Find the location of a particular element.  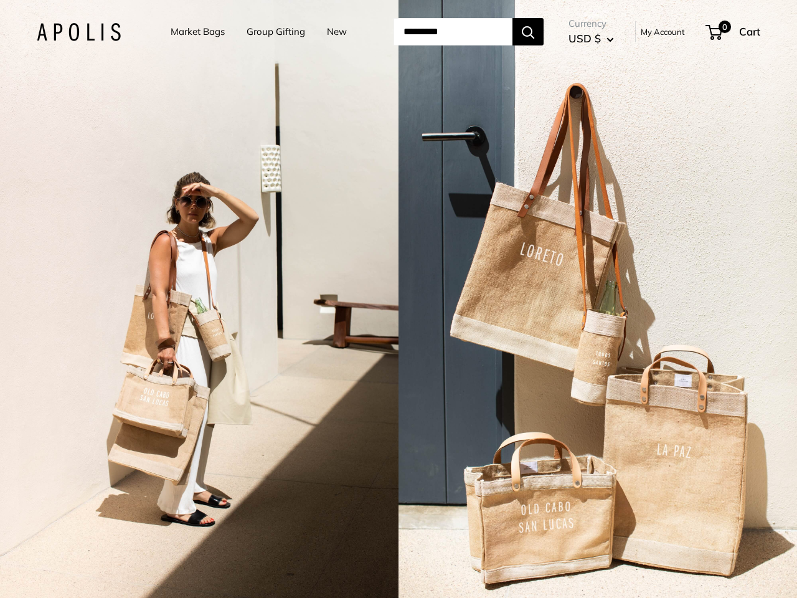

span: Currency is located at coordinates (591, 24).